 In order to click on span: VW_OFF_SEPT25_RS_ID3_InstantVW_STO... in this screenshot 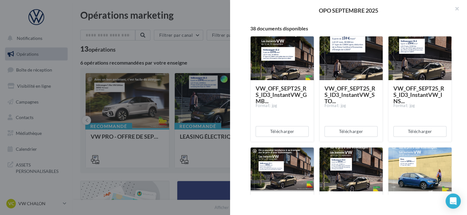, I will do `click(350, 94)`.